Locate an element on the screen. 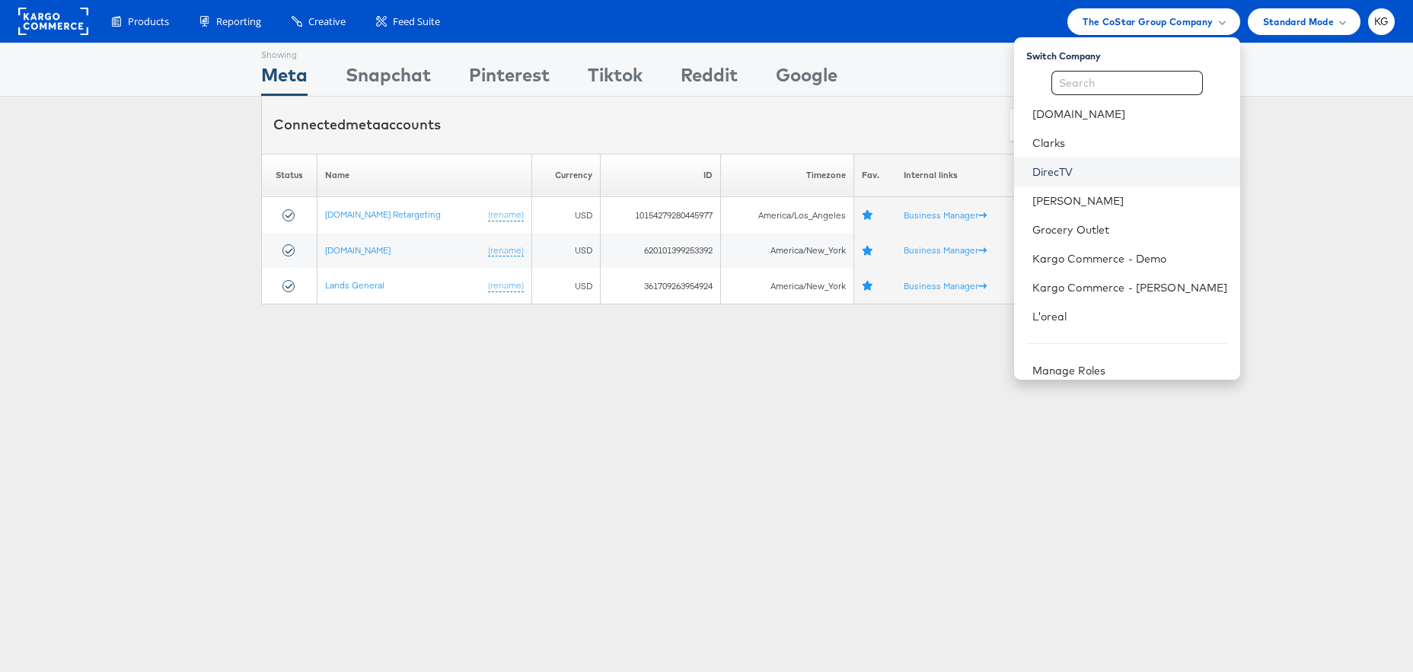 The height and width of the screenshot is (672, 1413). td: 361709263954924 is located at coordinates (661, 285).